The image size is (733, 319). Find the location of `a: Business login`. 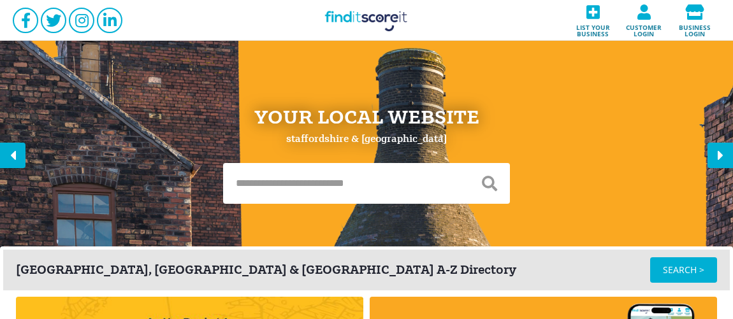

a: Business login is located at coordinates (695, 20).